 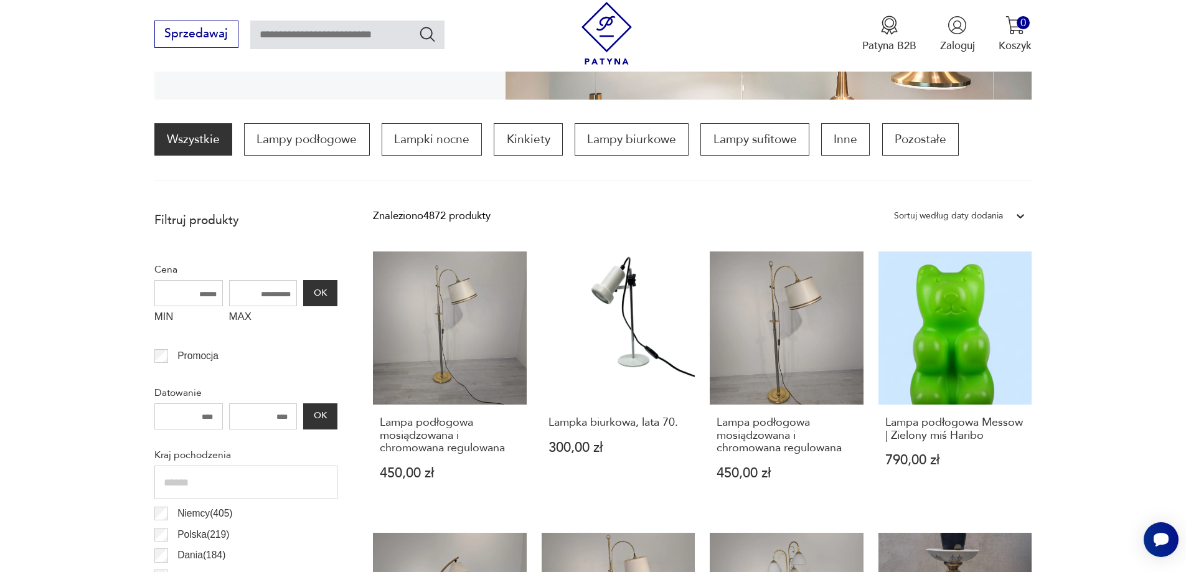 I want to click on p: Lampki nocne, so click(x=431, y=139).